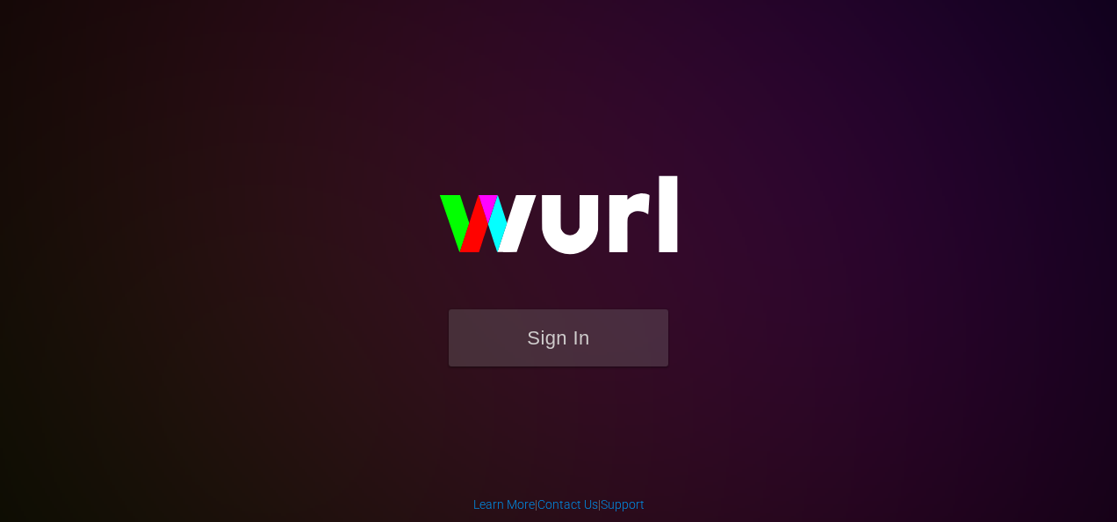 The width and height of the screenshot is (1117, 522). Describe the element at coordinates (504, 504) in the screenshot. I see `a: Learn More` at that location.